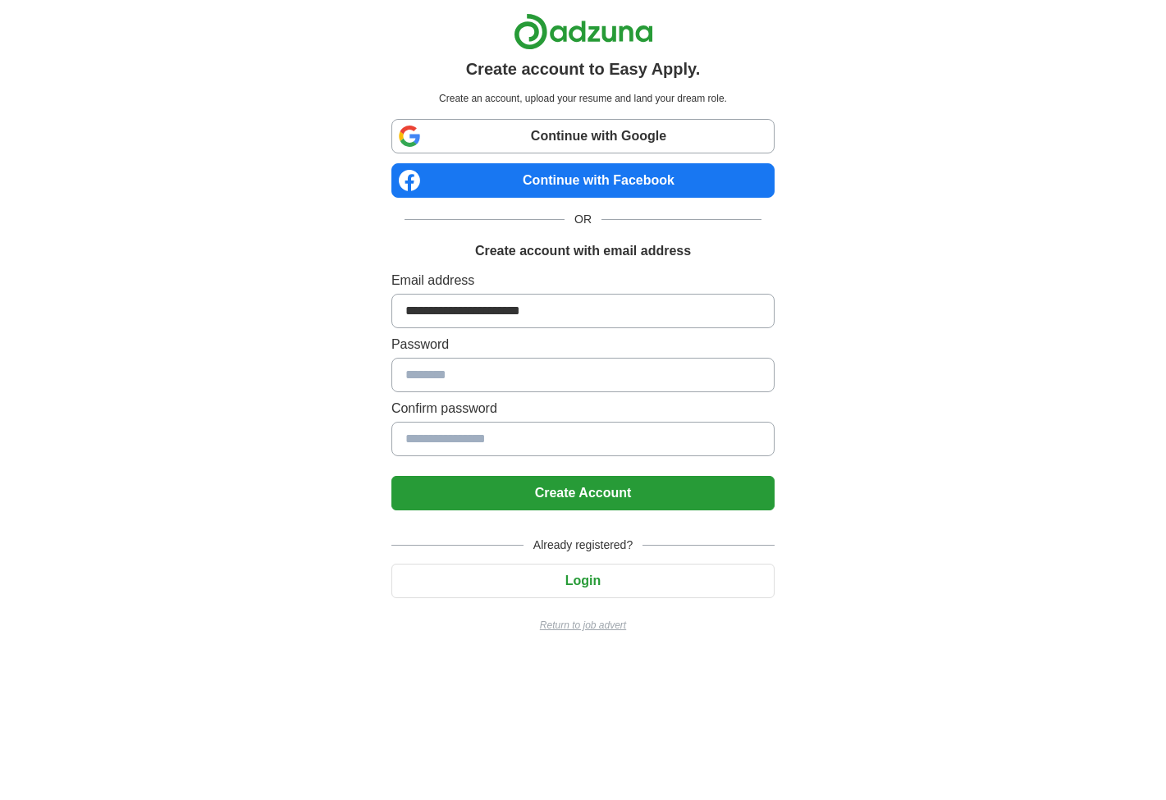 Image resolution: width=1166 pixels, height=800 pixels. Describe the element at coordinates (582, 251) in the screenshot. I see `h1: Create account with email address` at that location.